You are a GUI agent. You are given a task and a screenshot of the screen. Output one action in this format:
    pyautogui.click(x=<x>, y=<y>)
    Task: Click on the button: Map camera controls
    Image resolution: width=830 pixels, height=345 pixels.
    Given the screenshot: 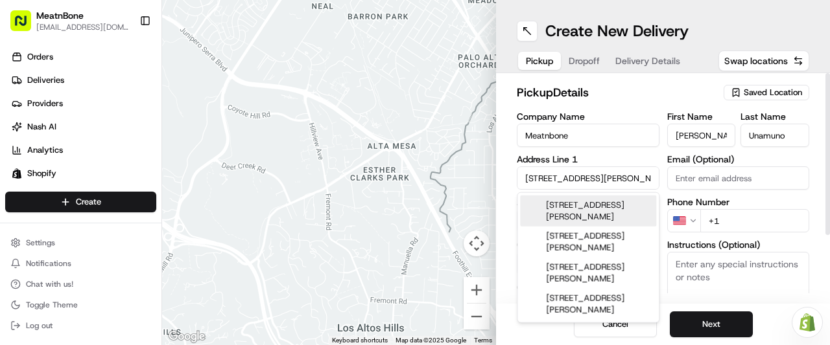 What is the action you would take?
    pyautogui.click(x=476, y=244)
    